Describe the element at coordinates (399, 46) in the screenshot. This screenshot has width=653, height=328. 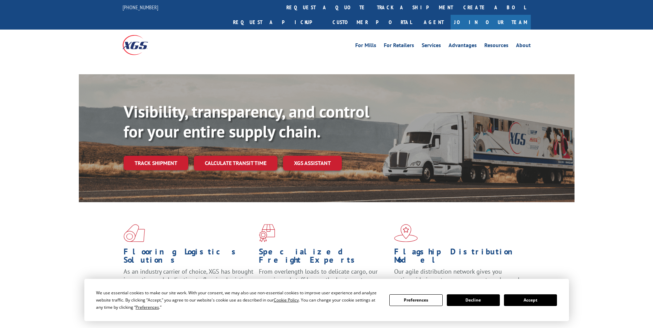
I see `a: For Retailers` at that location.